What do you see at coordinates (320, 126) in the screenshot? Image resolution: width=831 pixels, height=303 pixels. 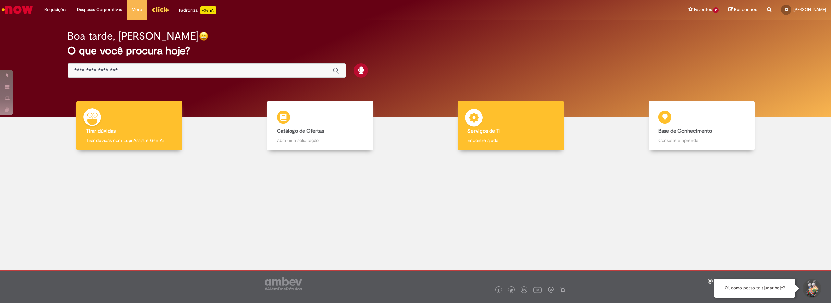 I see `a: Catálogo de Ofertas Abra uma solicitação` at bounding box center [320, 126].